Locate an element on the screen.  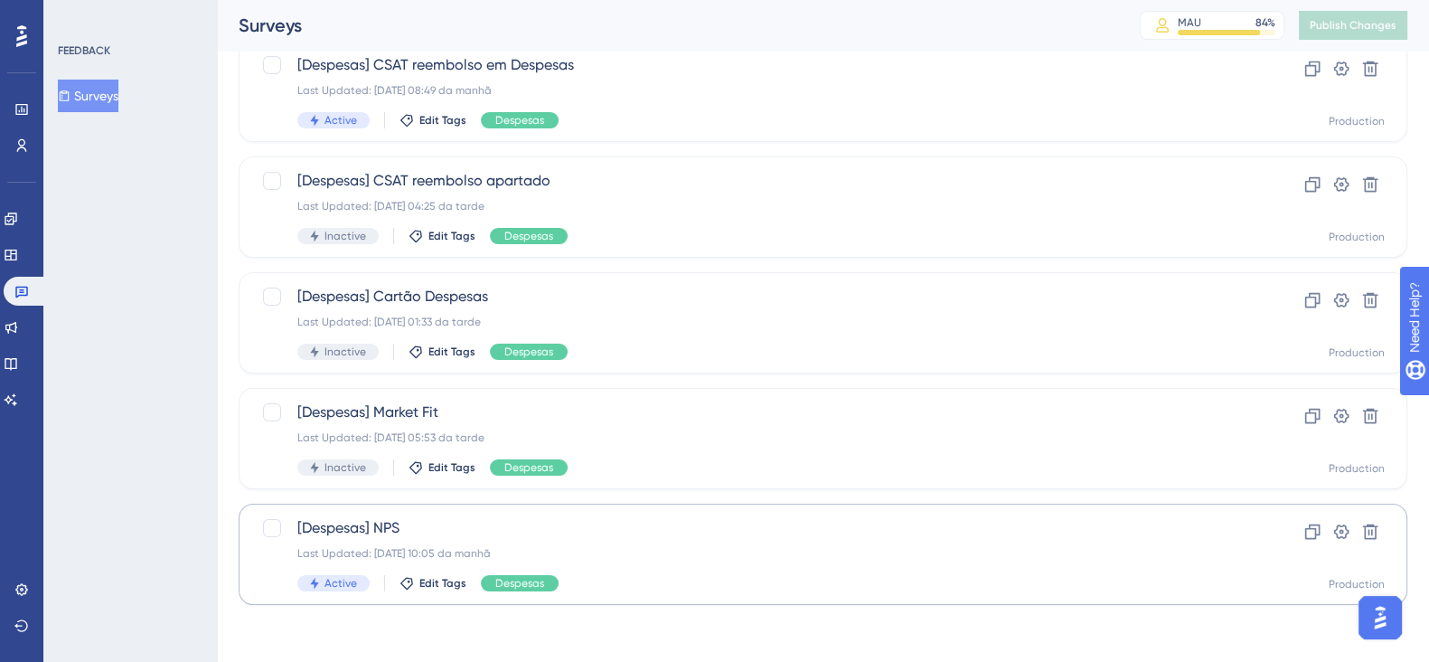
div: Surveys is located at coordinates (666, 25).